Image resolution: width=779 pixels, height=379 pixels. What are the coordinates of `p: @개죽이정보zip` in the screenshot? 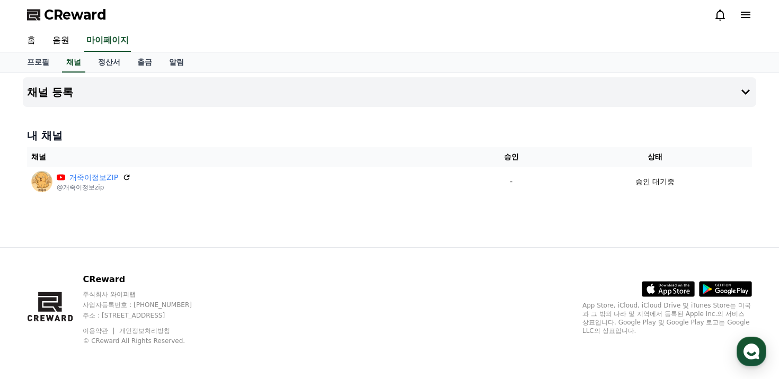 It's located at (94, 188).